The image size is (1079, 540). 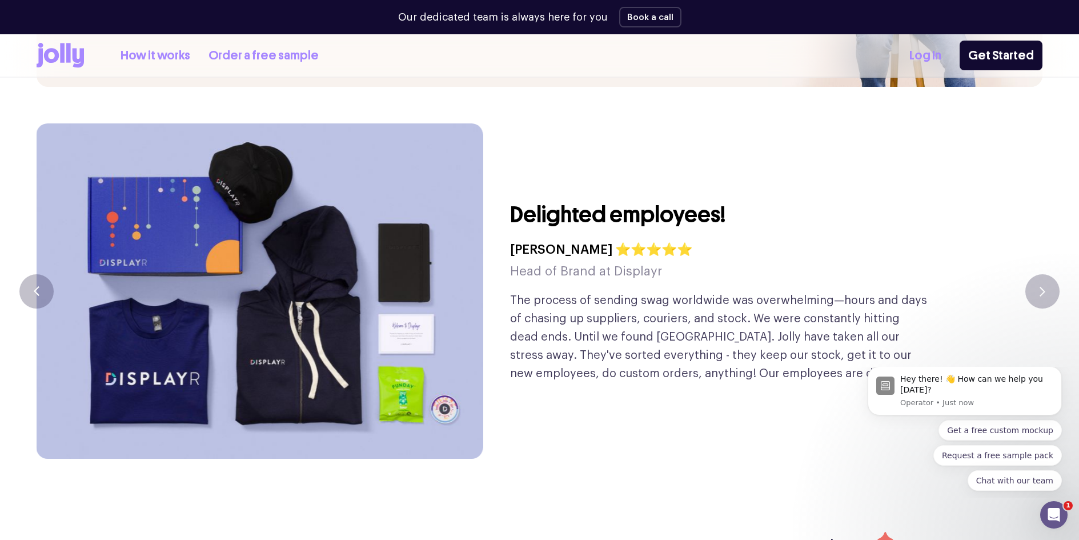 I want to click on span: 1, so click(x=1068, y=506).